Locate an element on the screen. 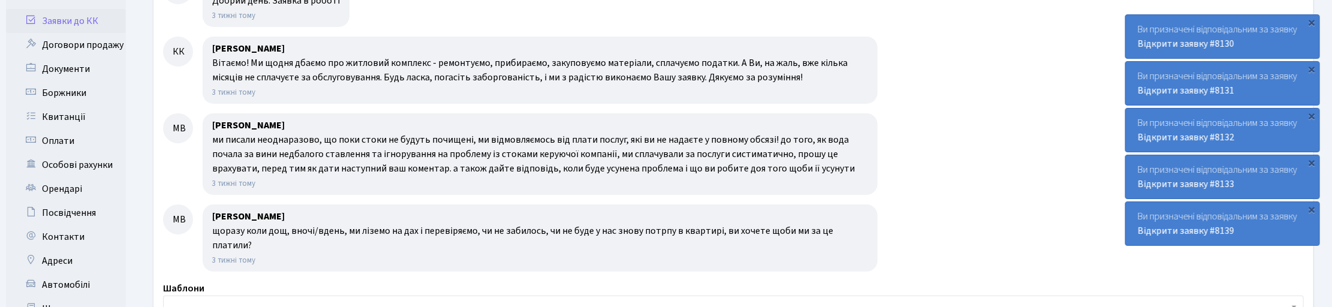 The image size is (1332, 307). div: Вітаємо! Ми щодня дбаємо про житловий комплекс - ремонтуємо, прибираємо, закуповуємо матеріали, с... is located at coordinates (540, 70).